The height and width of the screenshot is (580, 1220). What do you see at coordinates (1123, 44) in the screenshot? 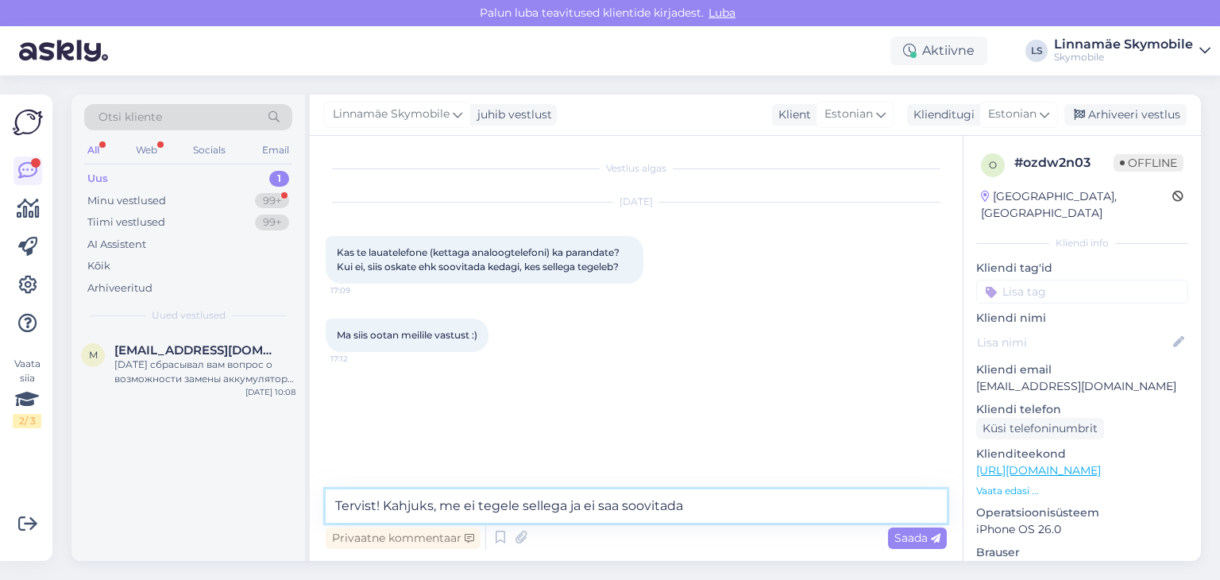
I see `div: Linnamäe Skymobile` at bounding box center [1123, 44].